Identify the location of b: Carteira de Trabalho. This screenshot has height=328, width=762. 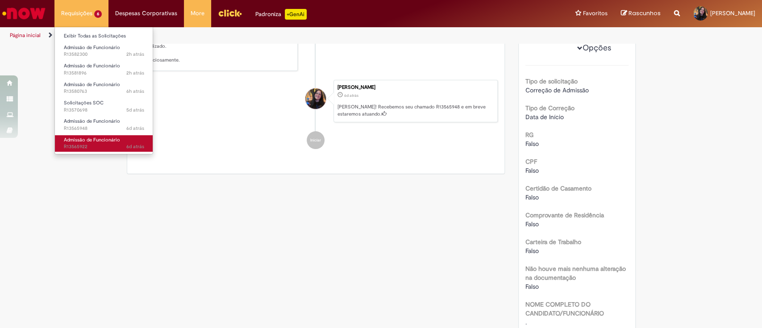
(553, 242).